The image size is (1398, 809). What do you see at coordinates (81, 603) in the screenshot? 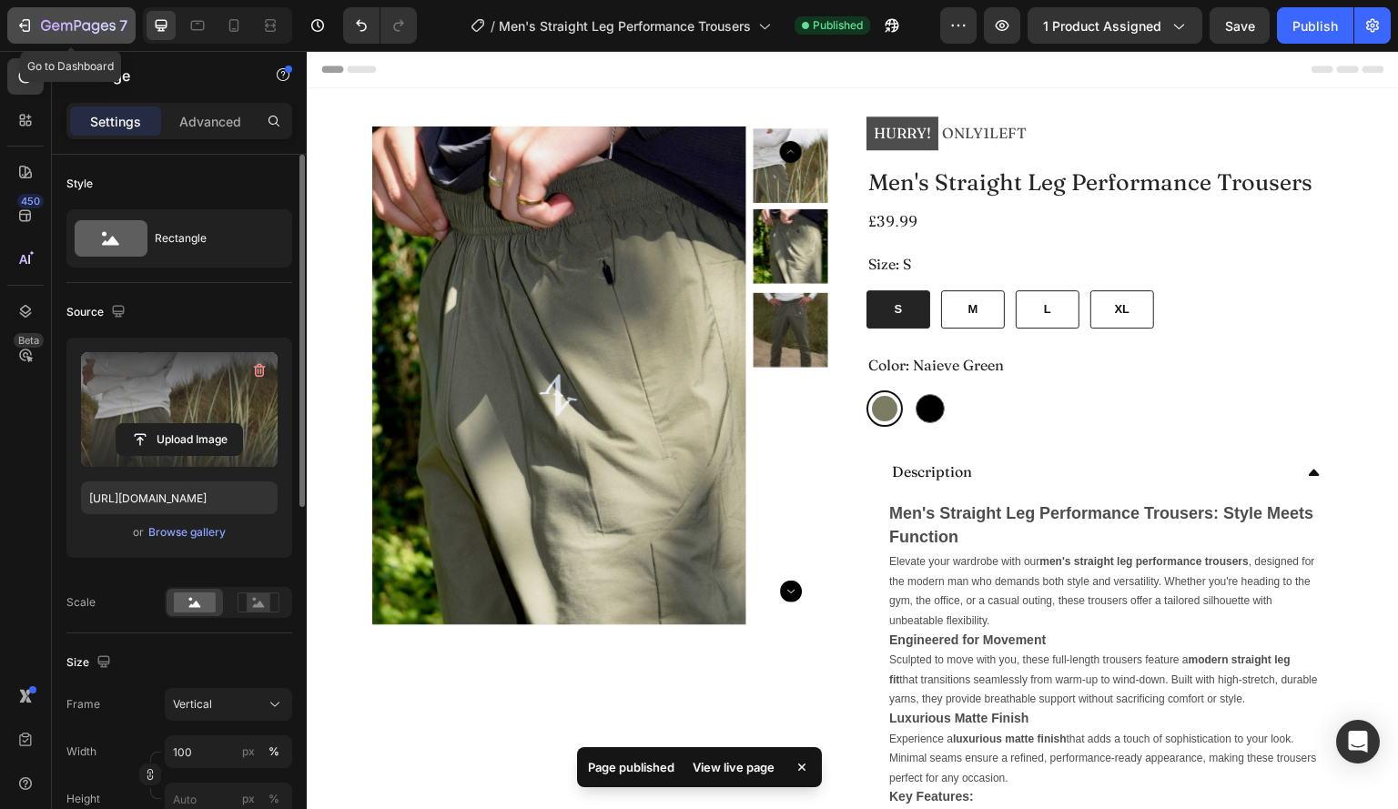
I see `div: Scale` at bounding box center [81, 603].